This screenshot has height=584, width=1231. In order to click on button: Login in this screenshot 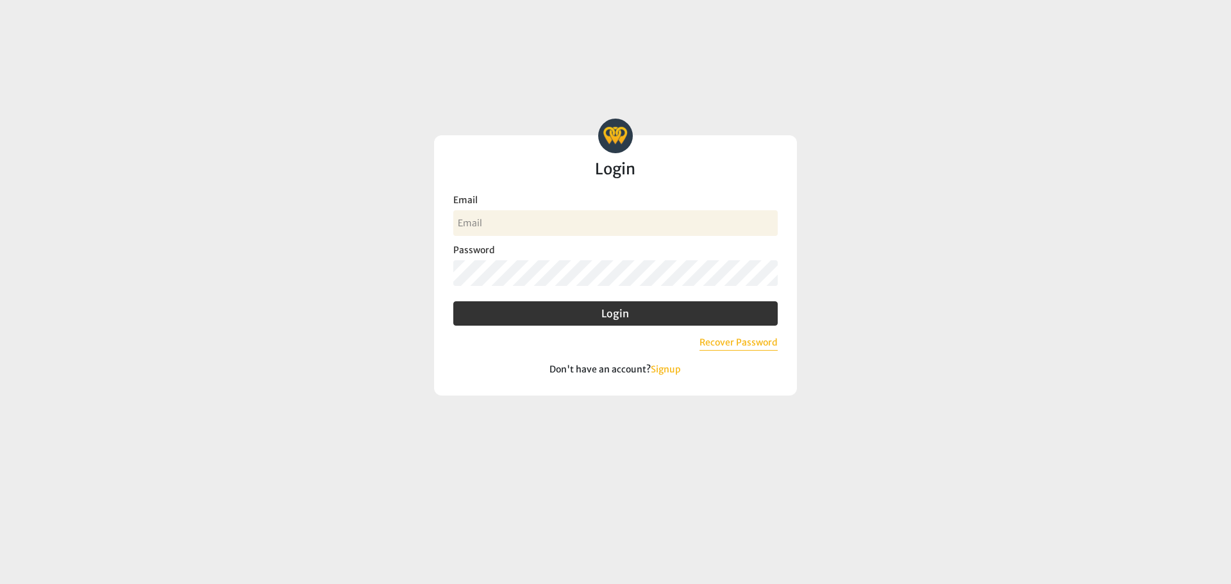, I will do `click(616, 314)`.